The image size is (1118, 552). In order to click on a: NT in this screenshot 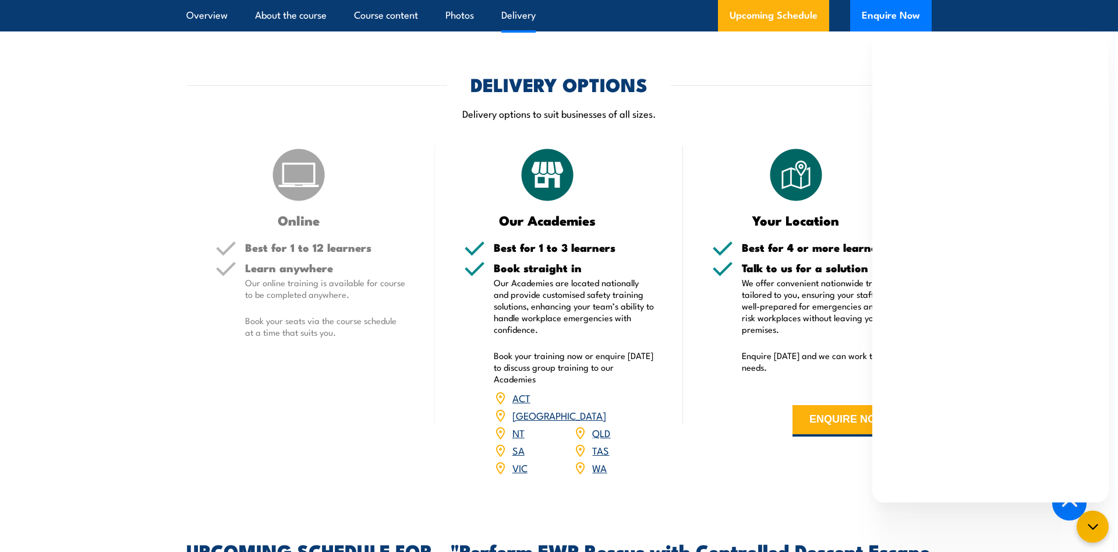, I will do `click(518, 432)`.